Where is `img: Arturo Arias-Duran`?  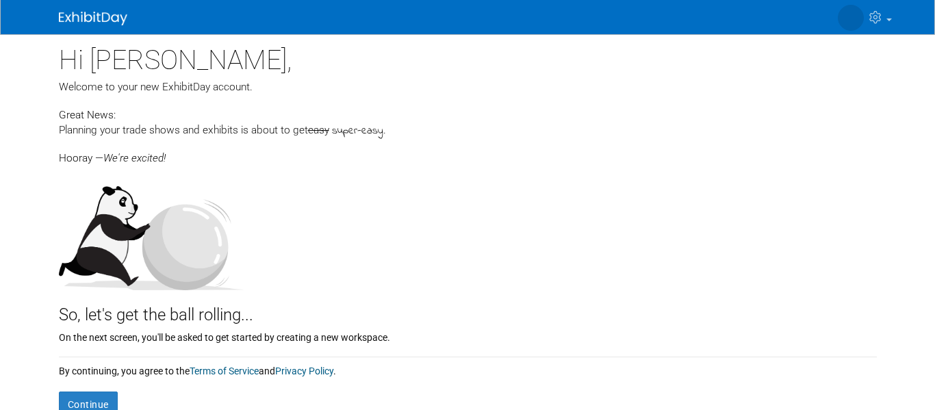
img: Arturo Arias-Duran is located at coordinates (851, 18).